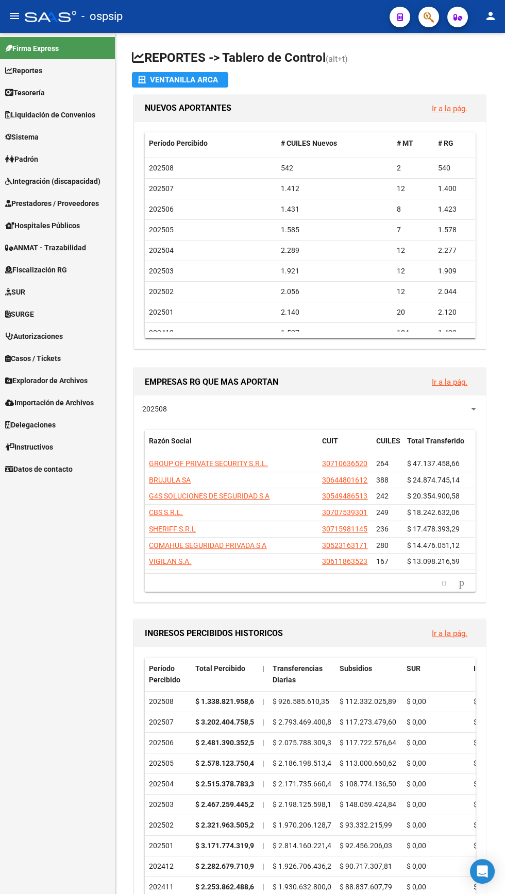 The height and width of the screenshot is (894, 505). I want to click on span: $ 93.332.215,99, so click(366, 825).